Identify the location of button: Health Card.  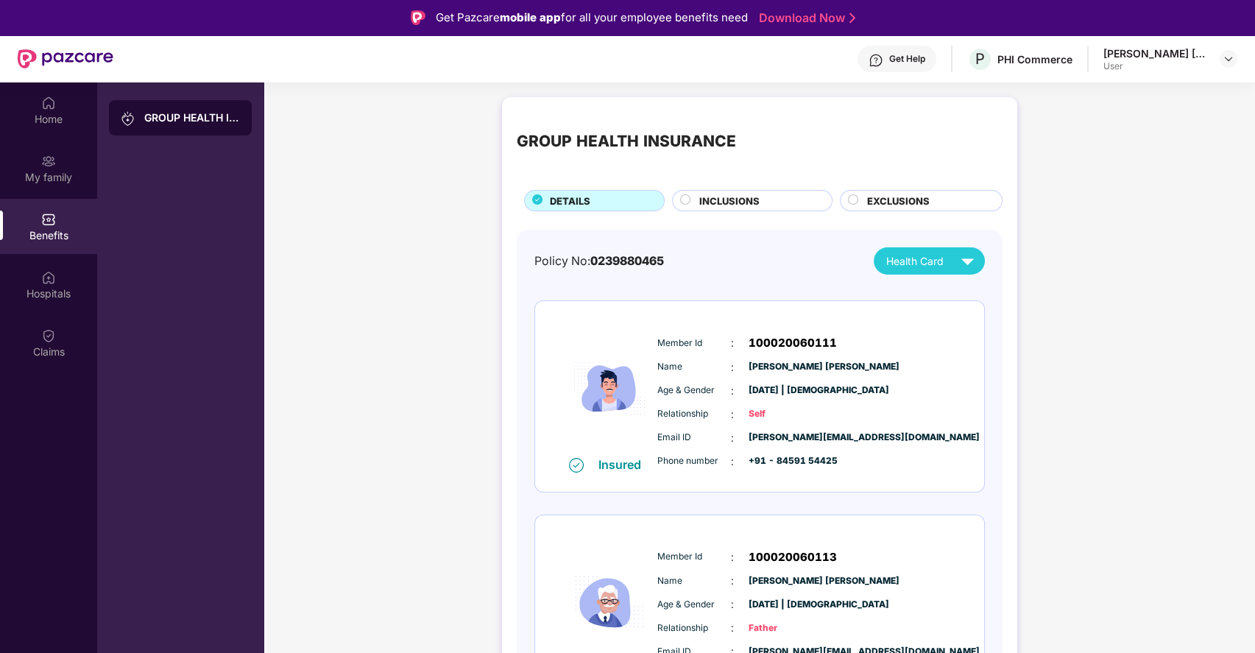
(929, 261).